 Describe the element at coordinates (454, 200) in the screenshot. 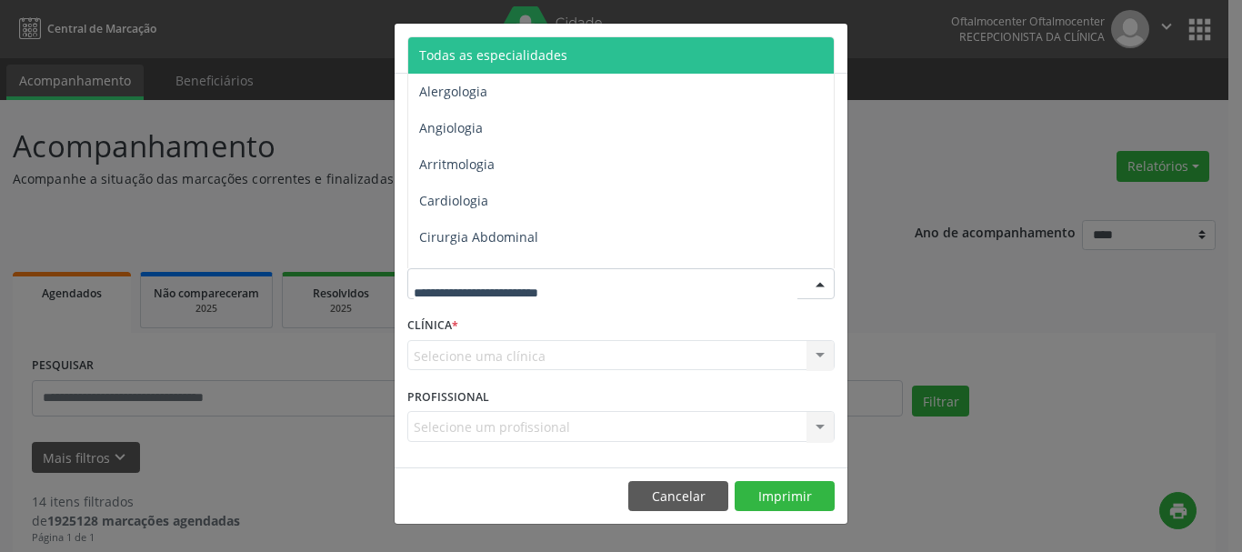

I see `span: Cardiologia` at that location.